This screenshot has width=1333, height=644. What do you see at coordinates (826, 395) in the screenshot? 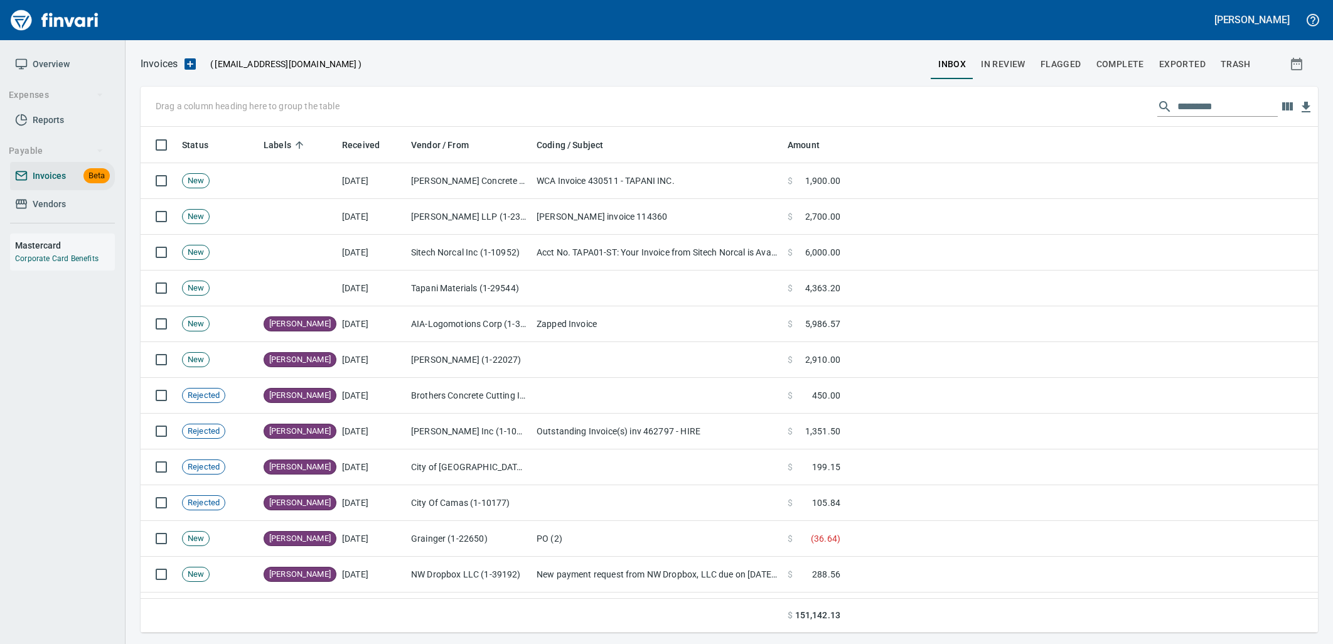
I see `span: 450.00` at bounding box center [826, 395].